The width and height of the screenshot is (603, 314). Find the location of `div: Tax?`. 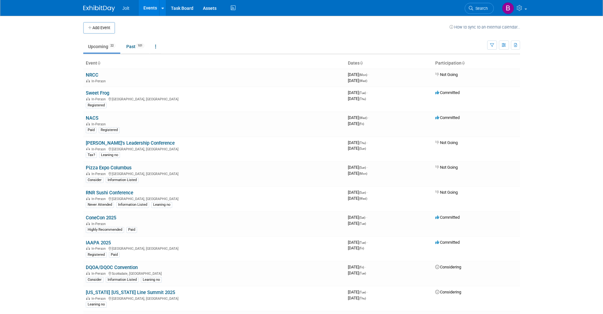

div: Tax? is located at coordinates (91, 155).